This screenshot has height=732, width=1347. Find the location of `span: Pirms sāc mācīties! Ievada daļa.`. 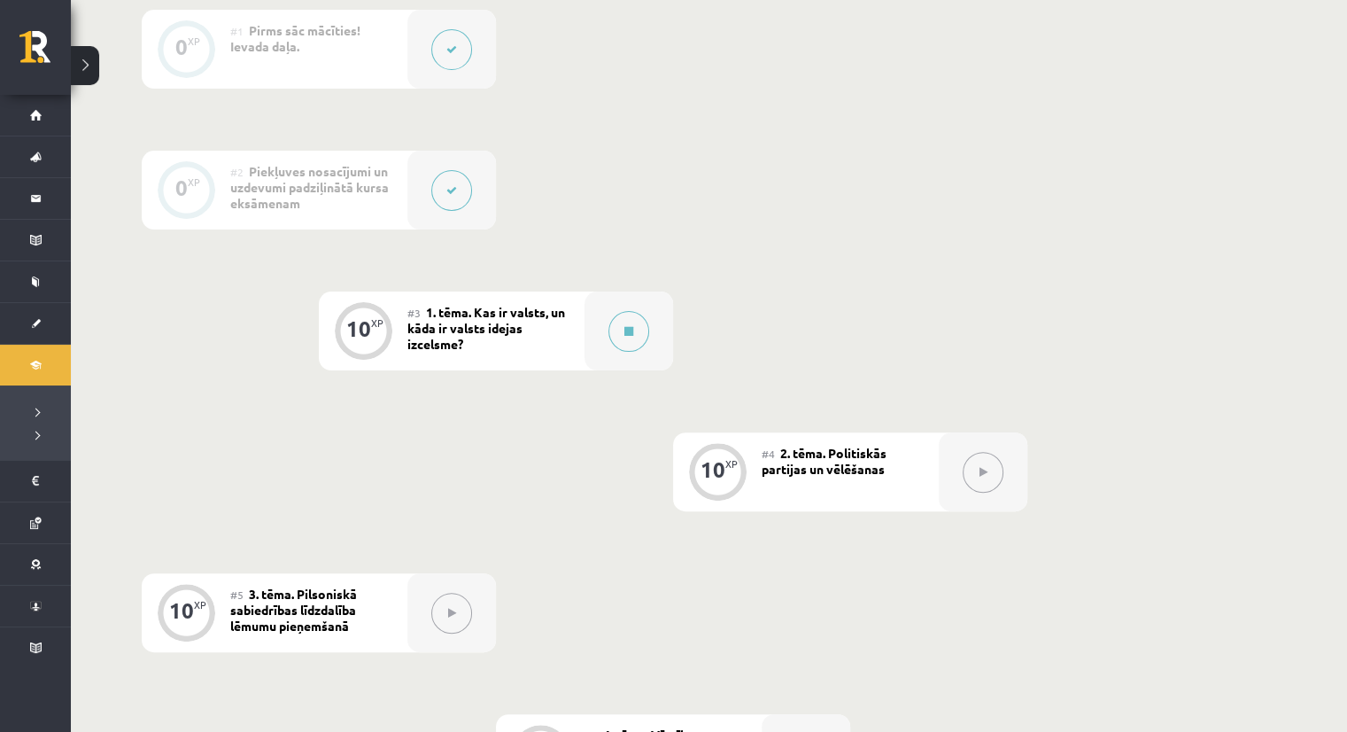

span: Pirms sāc mācīties! Ievada daļa. is located at coordinates (295, 38).